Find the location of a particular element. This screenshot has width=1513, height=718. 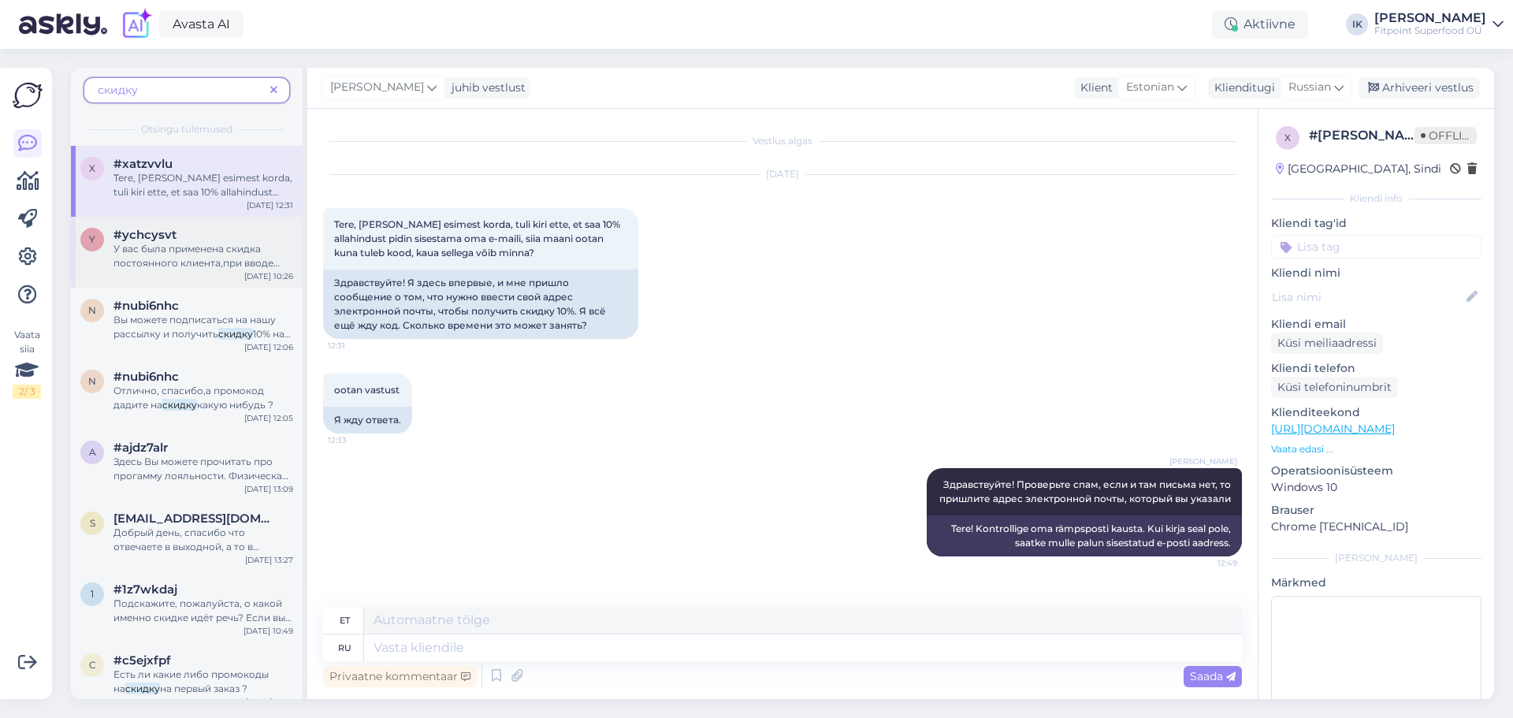

div: ru is located at coordinates (344, 648).